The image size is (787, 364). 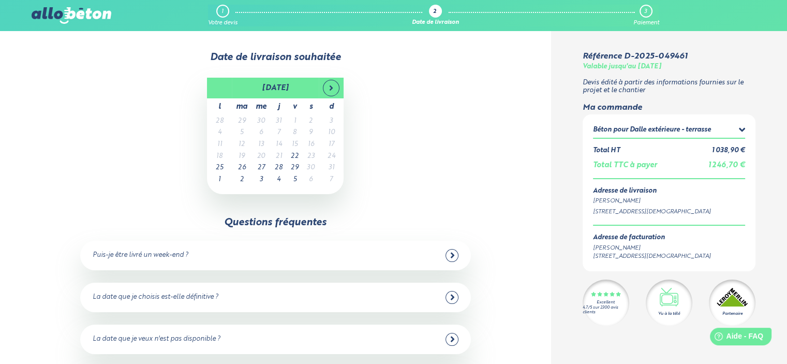 What do you see at coordinates (261, 156) in the screenshot?
I see `td: 20` at bounding box center [261, 156].